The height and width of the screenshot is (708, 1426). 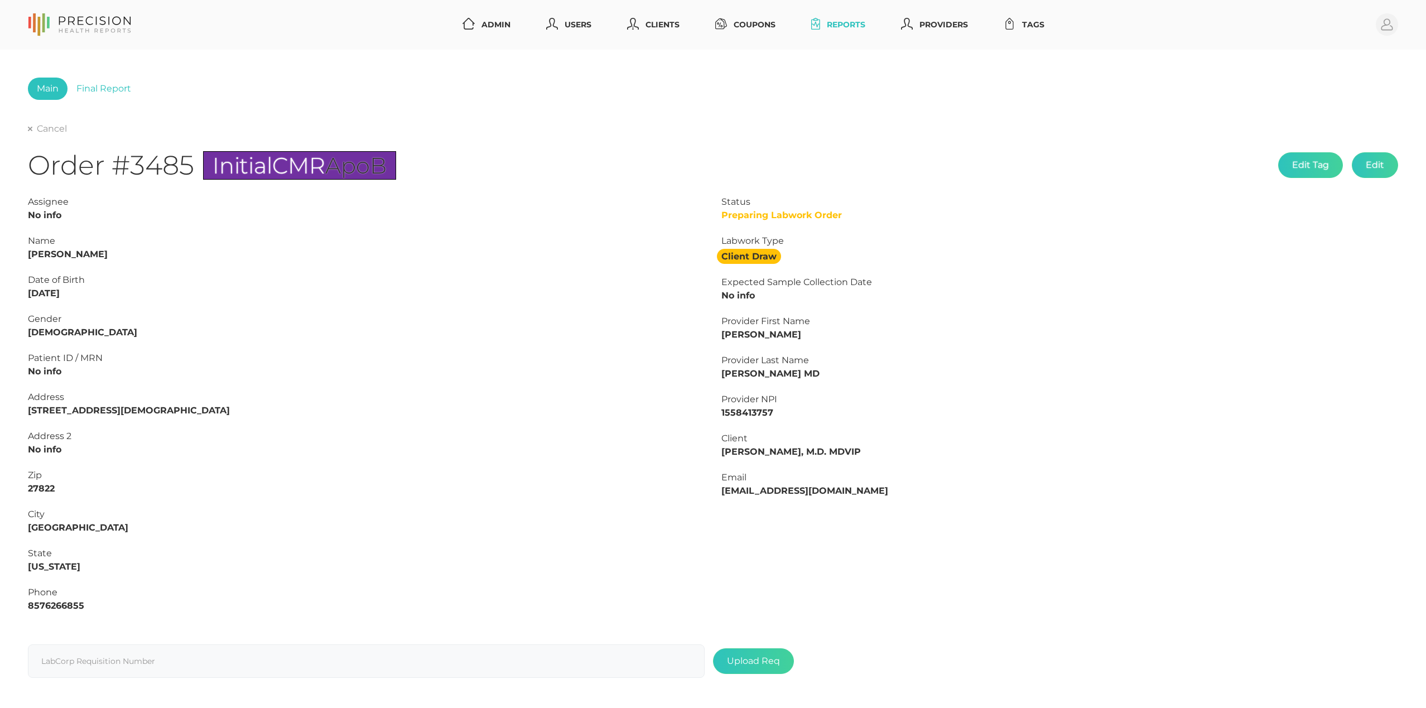 What do you see at coordinates (366, 358) in the screenshot?
I see `div: Patient ID / MRN` at bounding box center [366, 358].